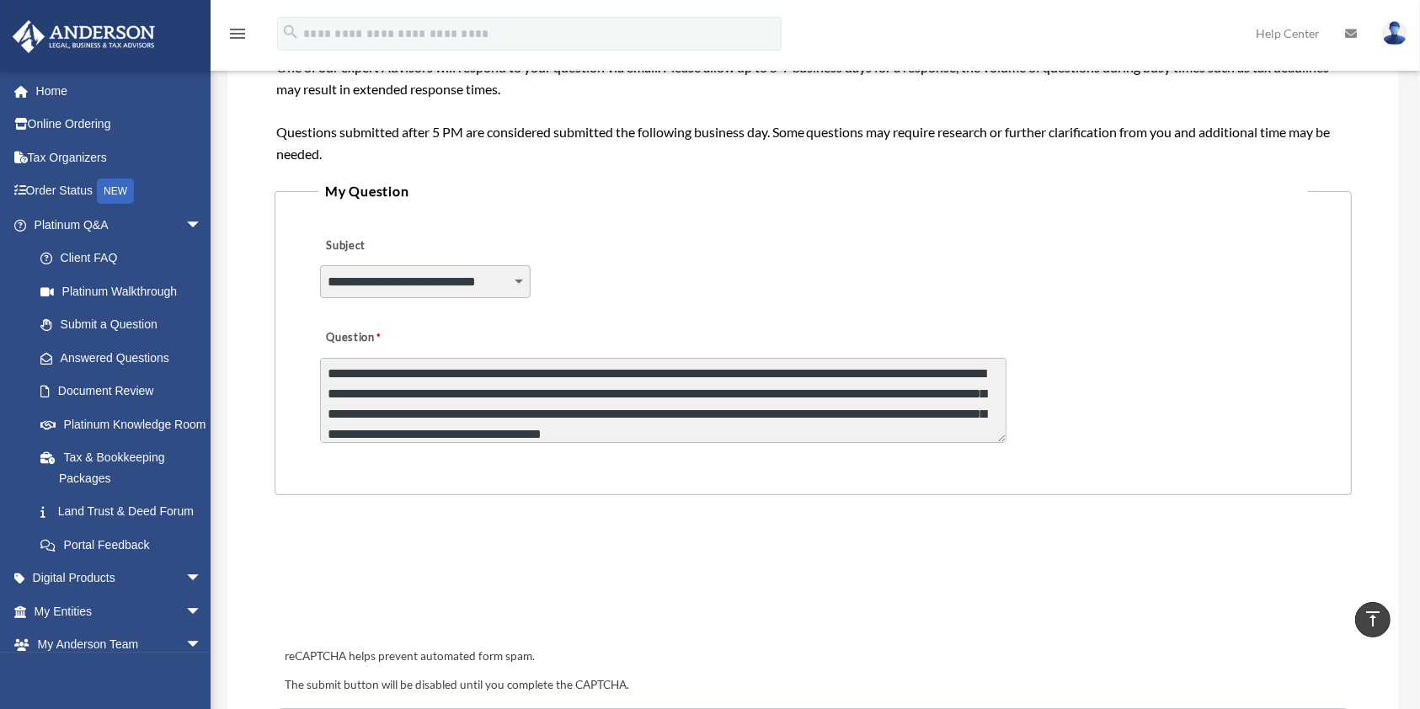  What do you see at coordinates (237, 36) in the screenshot?
I see `a: menu` at bounding box center [237, 36].